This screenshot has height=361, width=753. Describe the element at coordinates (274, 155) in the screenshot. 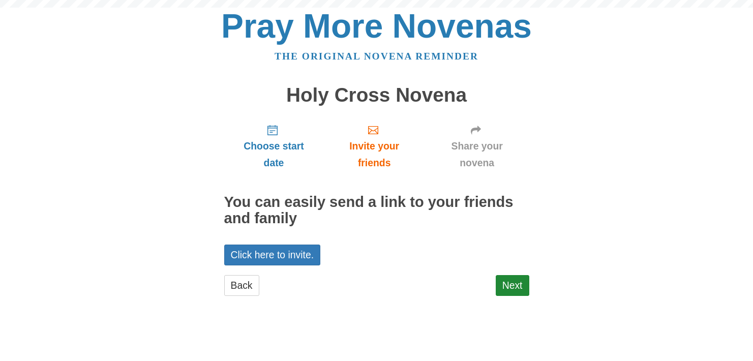

I see `span: Choose start date` at that location.